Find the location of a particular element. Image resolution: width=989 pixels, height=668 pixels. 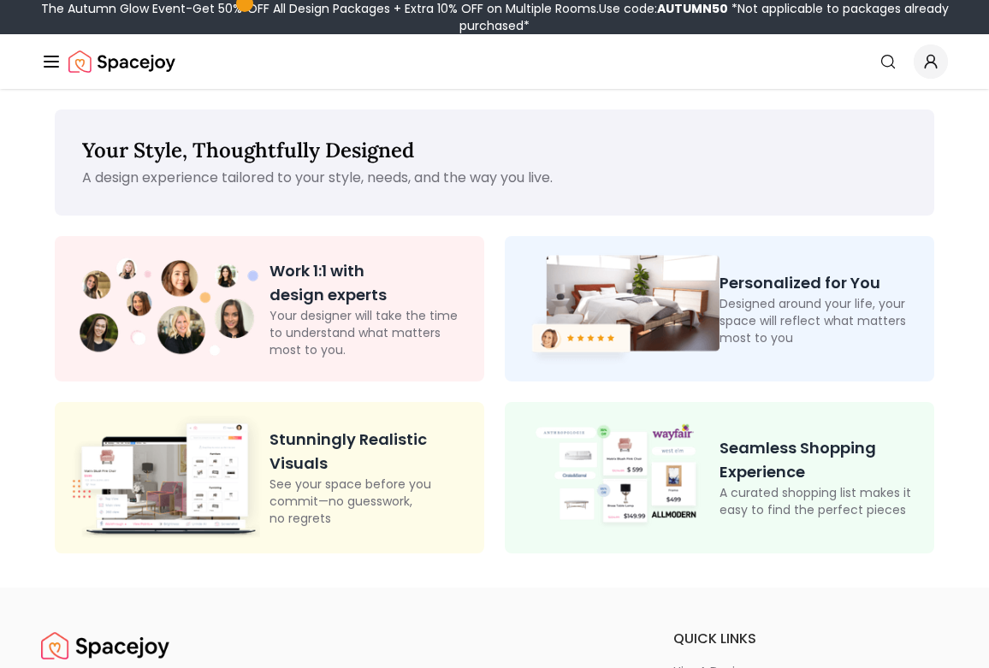

img: Shop Design is located at coordinates (618, 477).